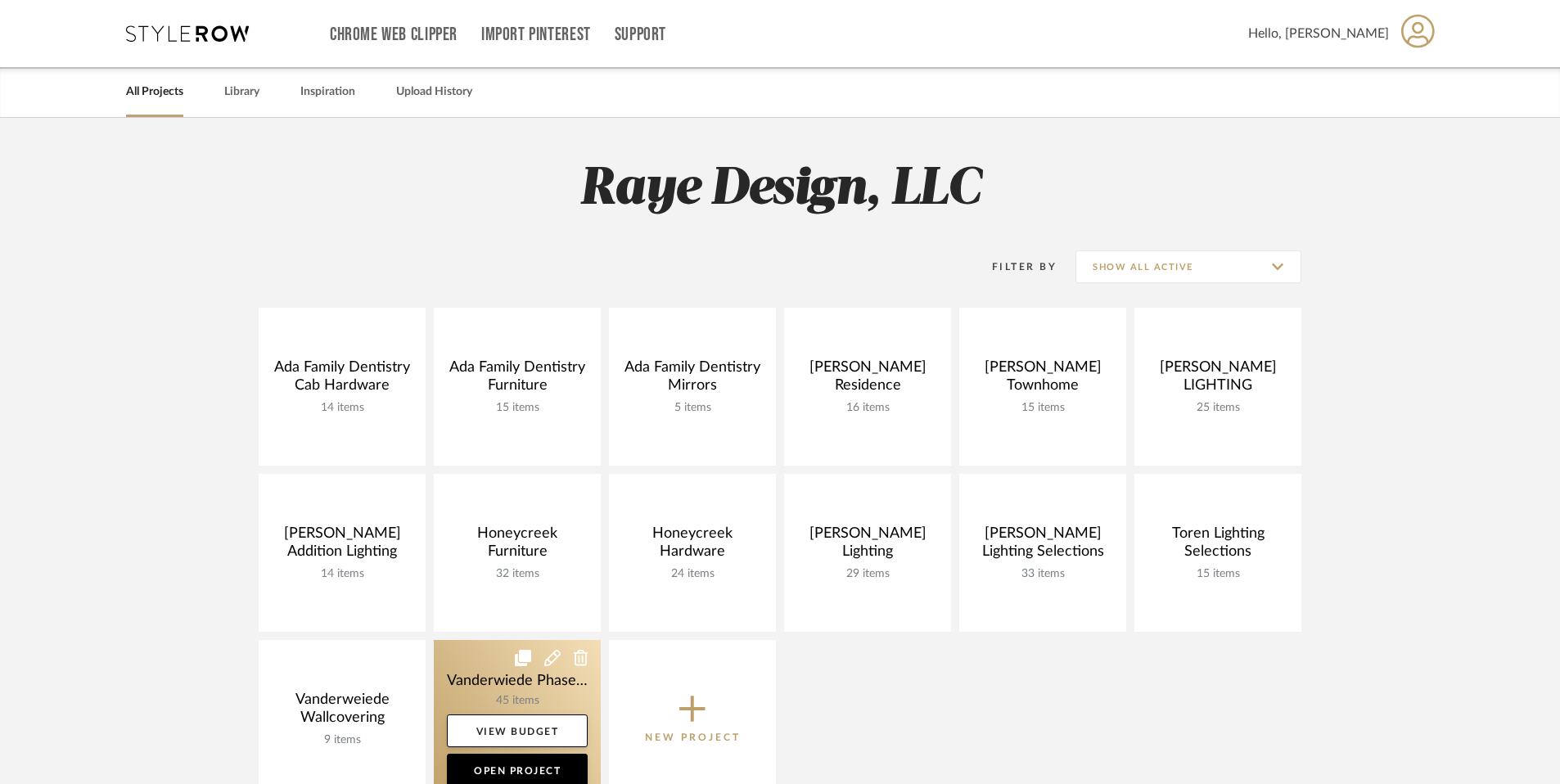 This screenshot has height=784, width=1560. Describe the element at coordinates (517, 730) in the screenshot. I see `a: View Budget` at that location.